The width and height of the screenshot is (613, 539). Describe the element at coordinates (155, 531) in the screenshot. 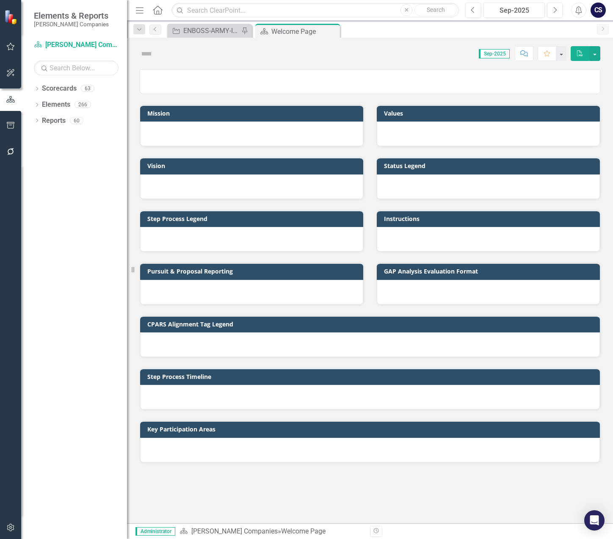

I see `span: Administrator` at that location.